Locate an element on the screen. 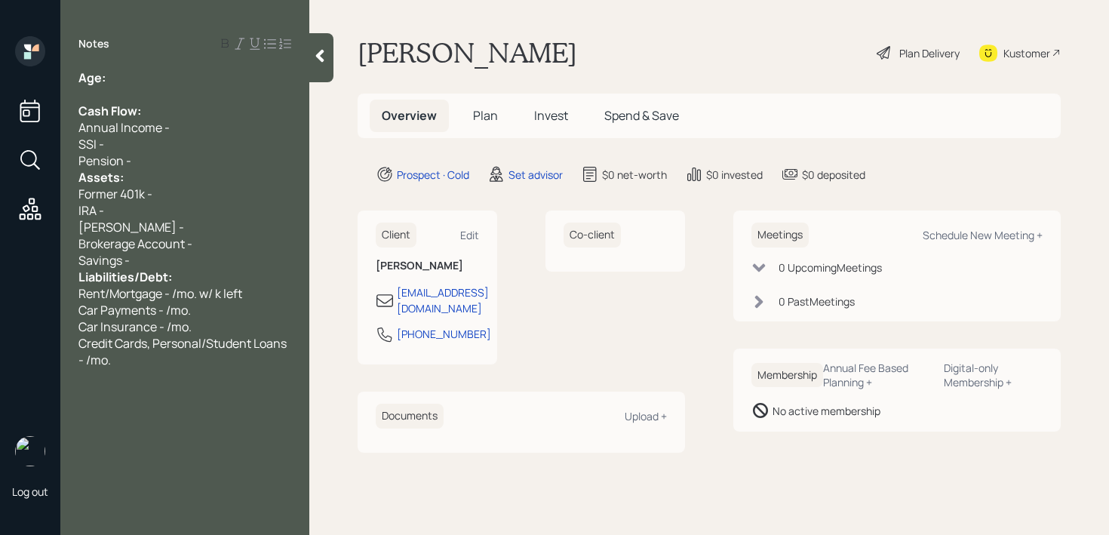 The width and height of the screenshot is (1109, 535). span: Pension - is located at coordinates (105, 161).